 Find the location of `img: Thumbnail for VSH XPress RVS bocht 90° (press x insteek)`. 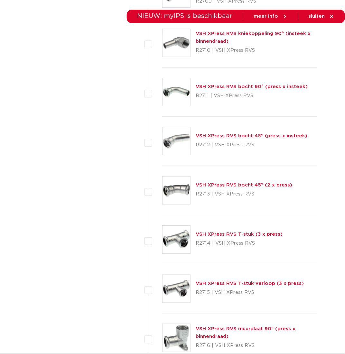

img: Thumbnail for VSH XPress RVS bocht 90° (press x insteek) is located at coordinates (176, 92).